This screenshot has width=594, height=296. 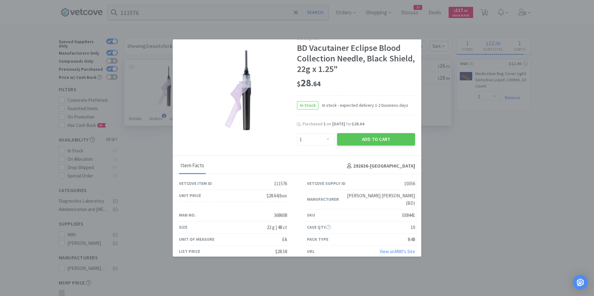 I want to click on div: EA, so click(x=285, y=240).